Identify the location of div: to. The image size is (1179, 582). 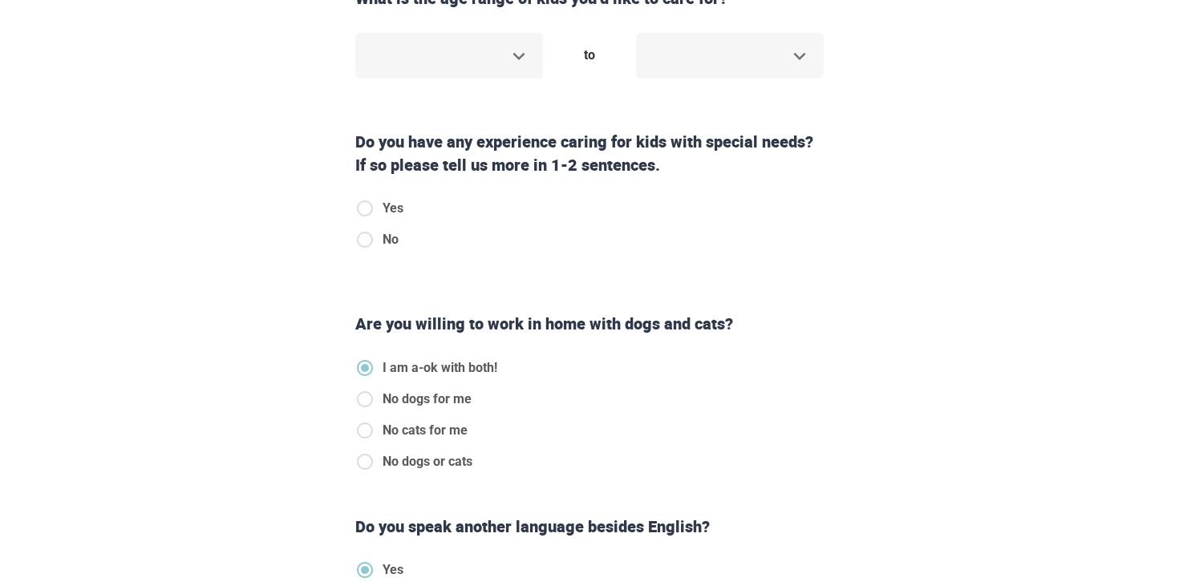
(590, 55).